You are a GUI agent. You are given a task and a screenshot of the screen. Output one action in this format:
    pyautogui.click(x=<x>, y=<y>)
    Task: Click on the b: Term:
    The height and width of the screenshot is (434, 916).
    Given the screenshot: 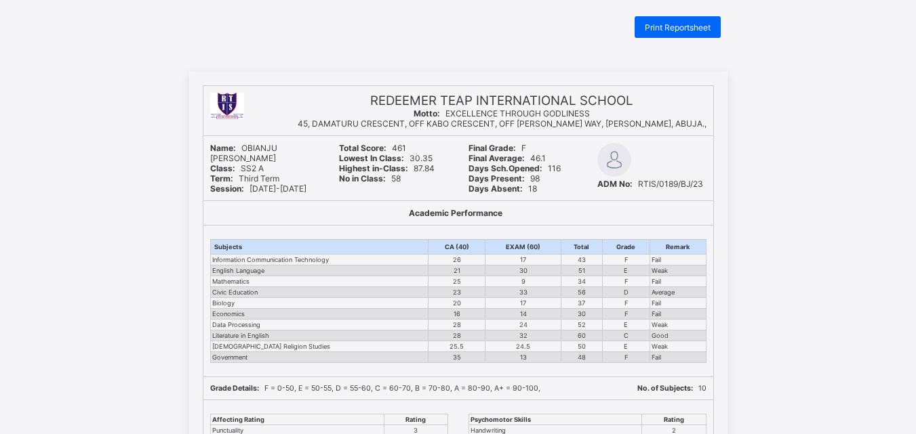 What is the action you would take?
    pyautogui.click(x=222, y=178)
    